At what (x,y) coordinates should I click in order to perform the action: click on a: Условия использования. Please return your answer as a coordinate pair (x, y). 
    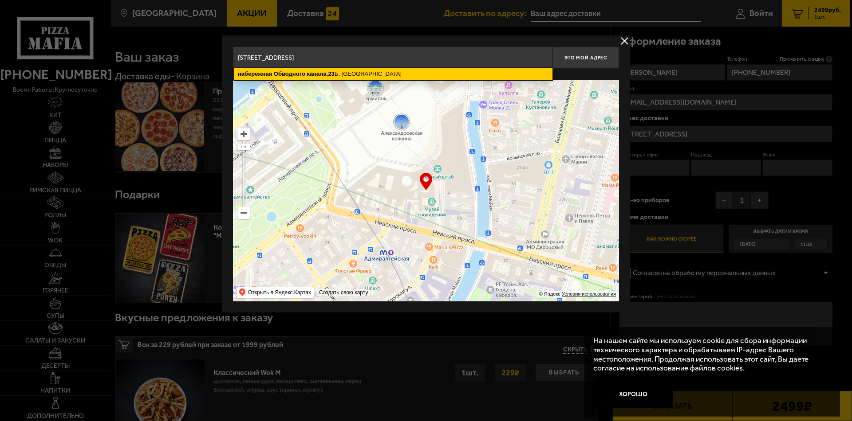
    Looking at the image, I should click on (589, 294).